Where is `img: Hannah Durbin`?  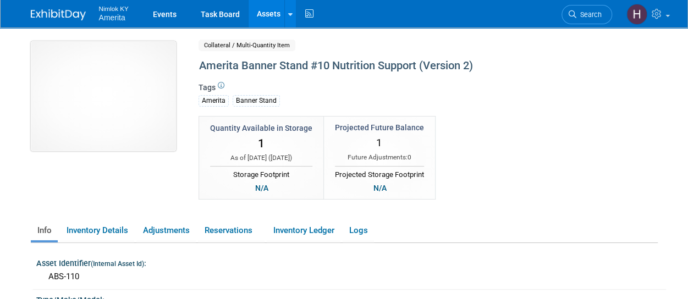
img: Hannah Durbin is located at coordinates (637, 14).